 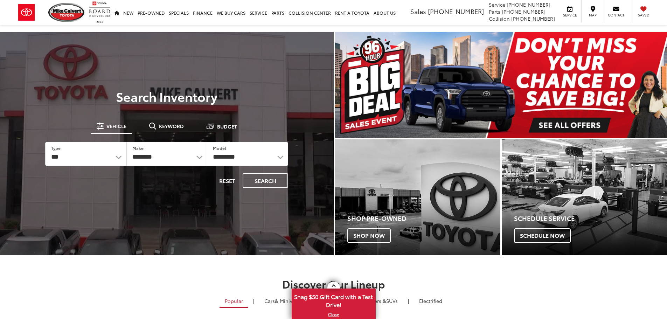 I want to click on span: Vehicle, so click(x=116, y=126).